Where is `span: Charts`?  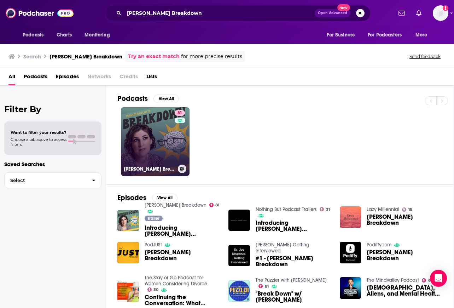
span: Charts is located at coordinates (64, 35).